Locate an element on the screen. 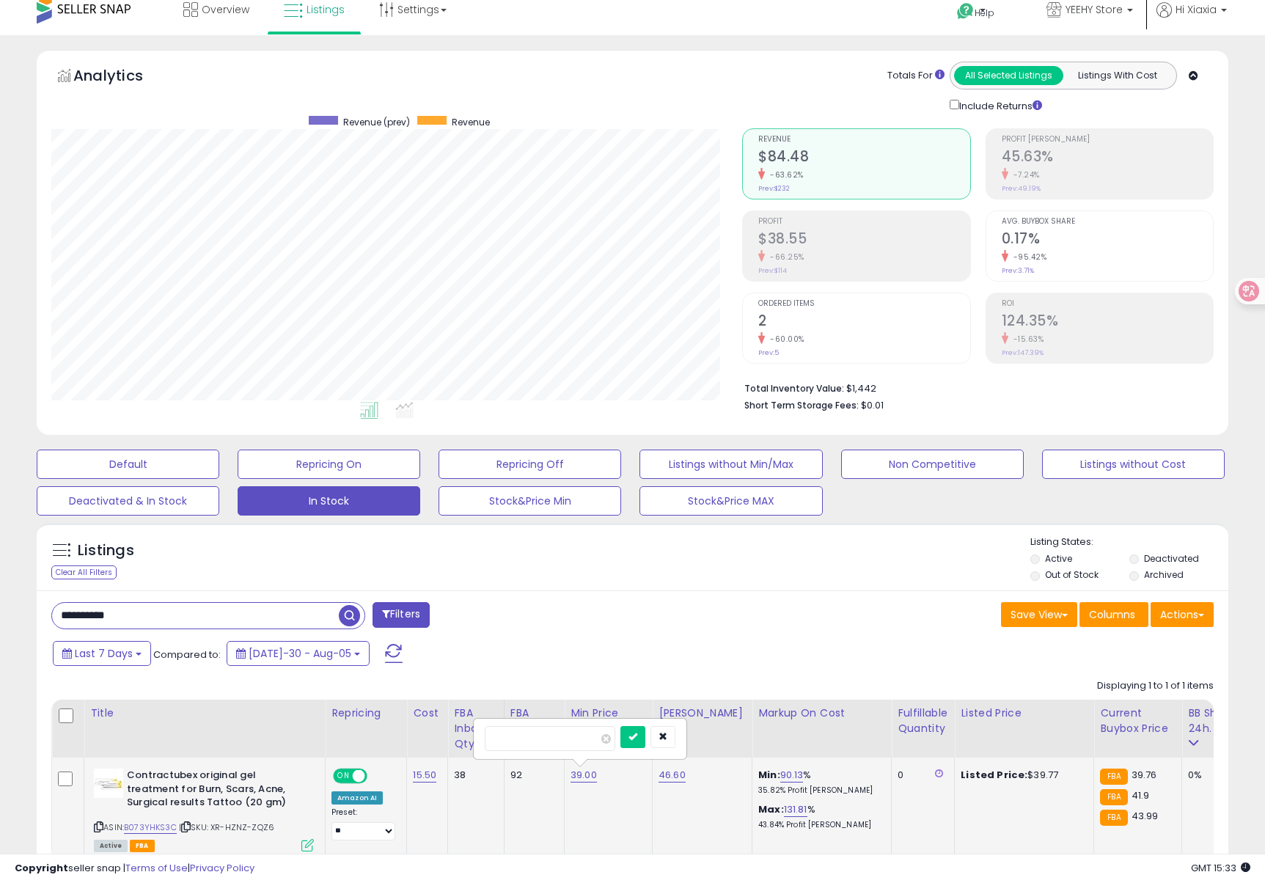 The width and height of the screenshot is (1265, 883). a: 131.81 is located at coordinates (796, 810).